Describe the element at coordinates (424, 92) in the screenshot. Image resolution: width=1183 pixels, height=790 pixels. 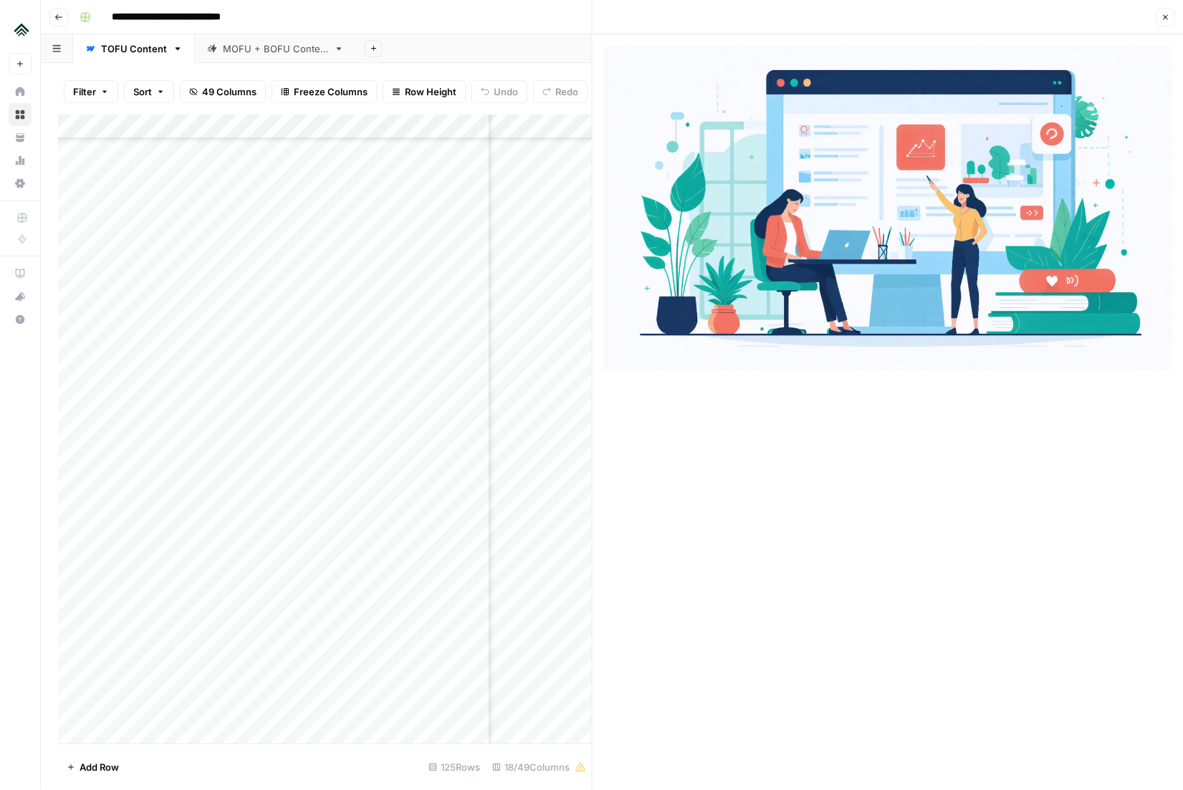
I see `button: Row Height` at that location.